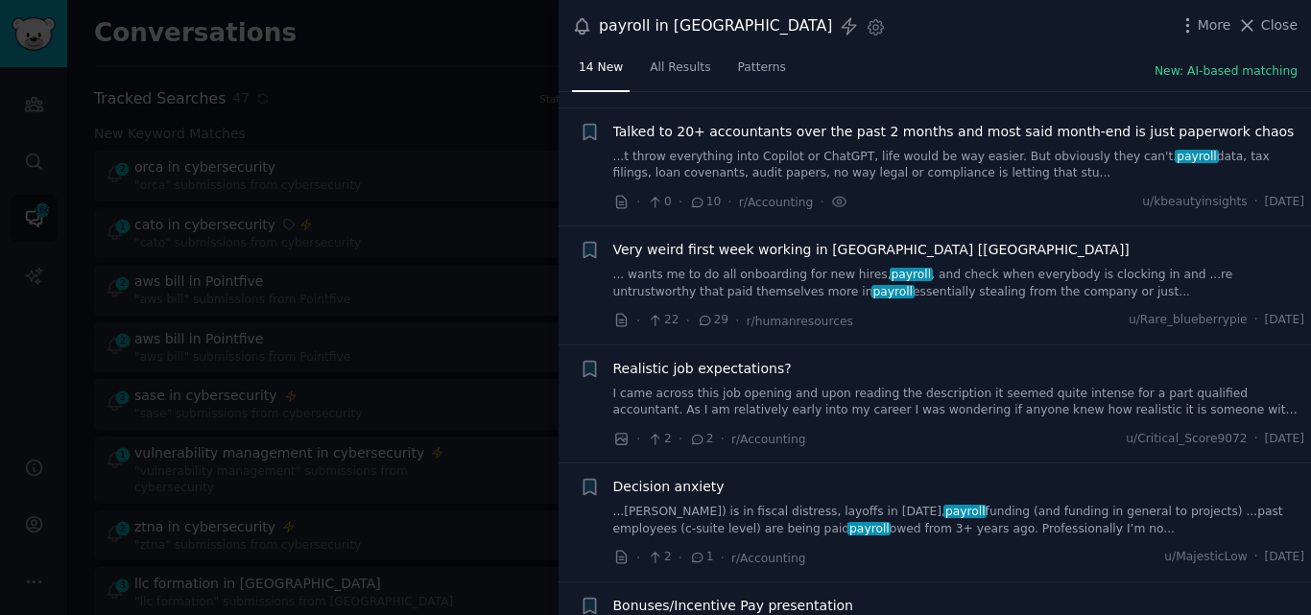  I want to click on span: All Results, so click(679, 68).